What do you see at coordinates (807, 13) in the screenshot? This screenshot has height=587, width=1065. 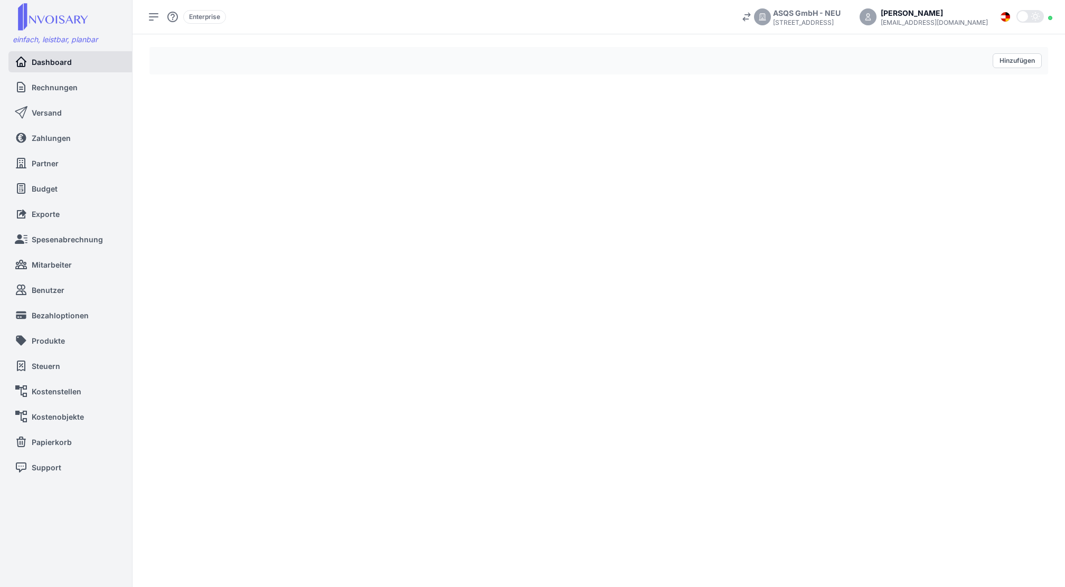 I see `div: ASQS GmbH - NEU` at bounding box center [807, 13].